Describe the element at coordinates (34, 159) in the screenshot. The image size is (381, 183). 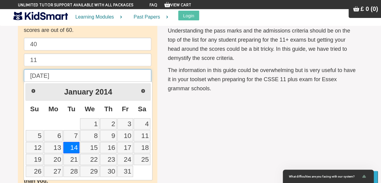
I see `a: 19` at that location.